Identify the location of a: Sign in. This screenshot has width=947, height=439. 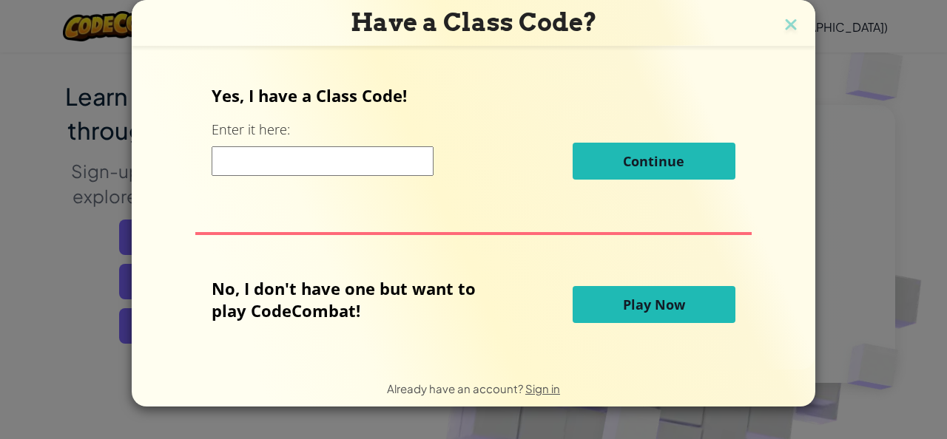
(542, 388).